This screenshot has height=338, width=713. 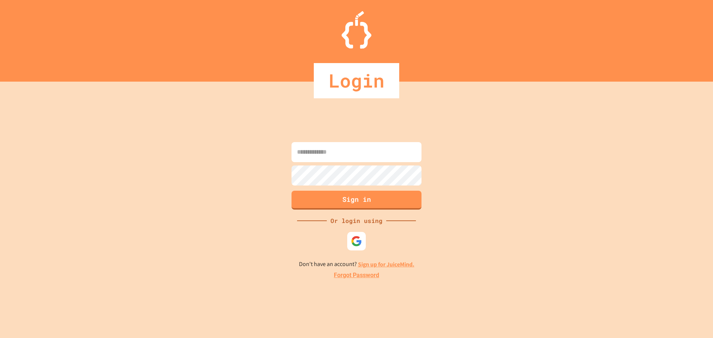 I want to click on button: Sign in, so click(x=357, y=200).